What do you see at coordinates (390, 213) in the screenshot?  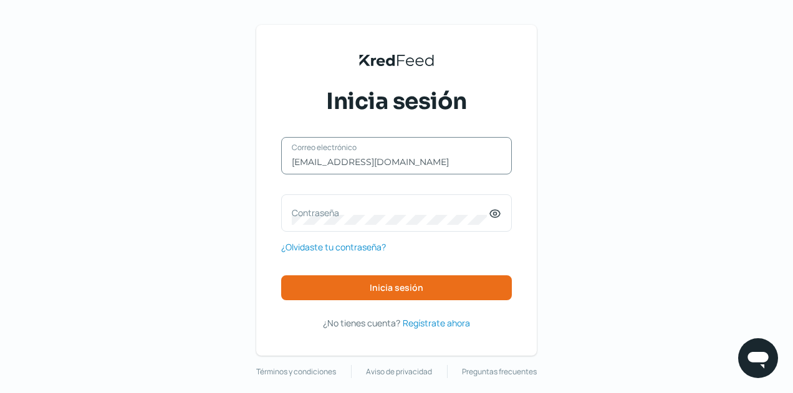 I see `label: Contraseña` at bounding box center [390, 213].